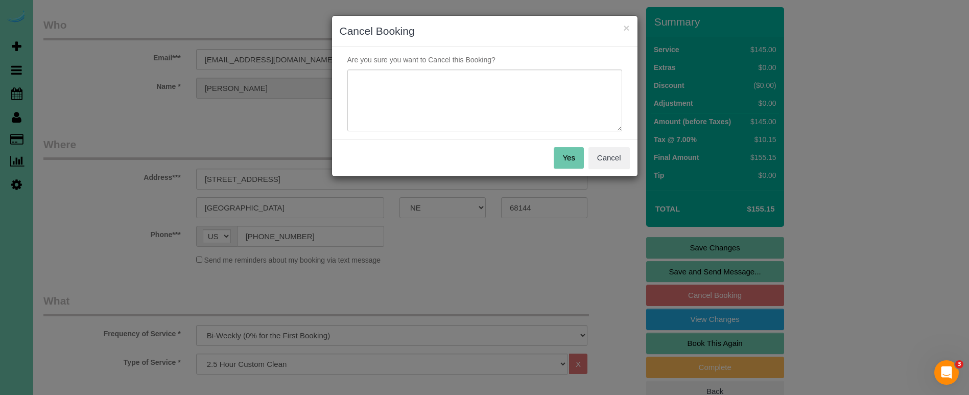  I want to click on p: Are you sure you want to Cancel this Booking?, so click(485, 60).